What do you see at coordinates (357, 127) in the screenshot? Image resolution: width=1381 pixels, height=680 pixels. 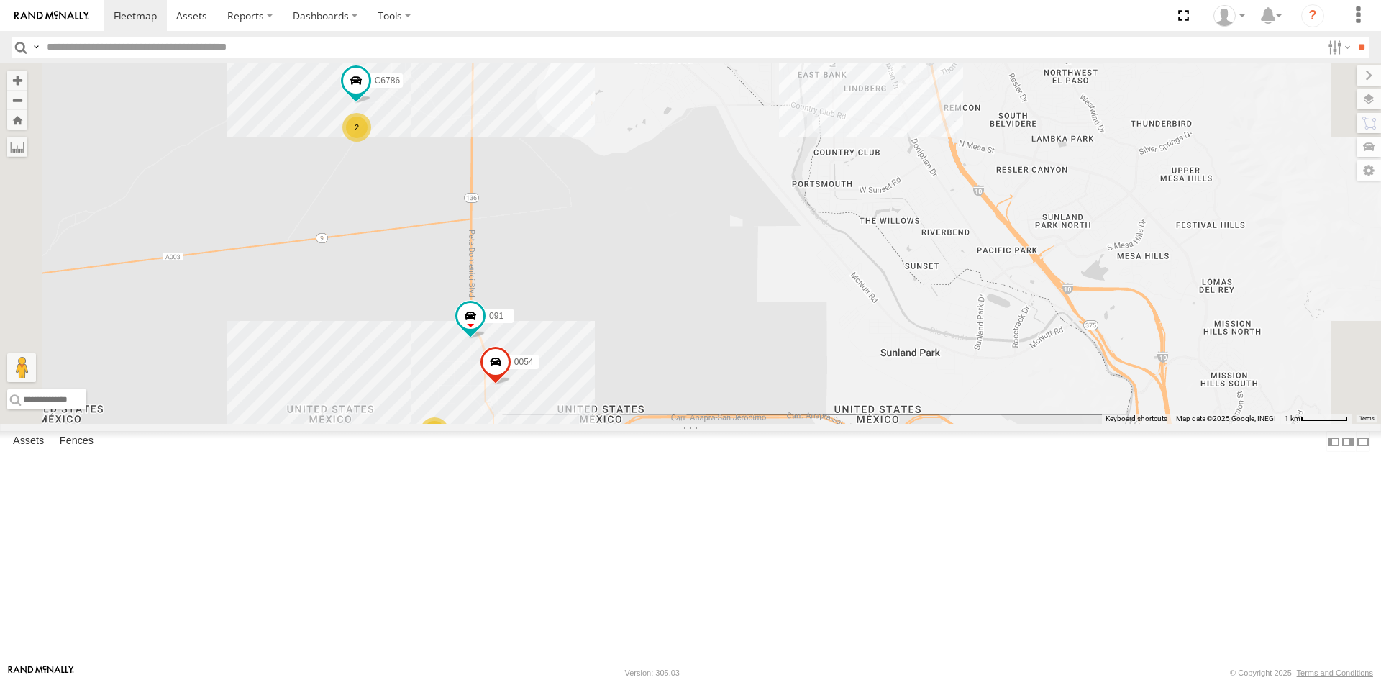 I see `div: 2` at bounding box center [357, 127].